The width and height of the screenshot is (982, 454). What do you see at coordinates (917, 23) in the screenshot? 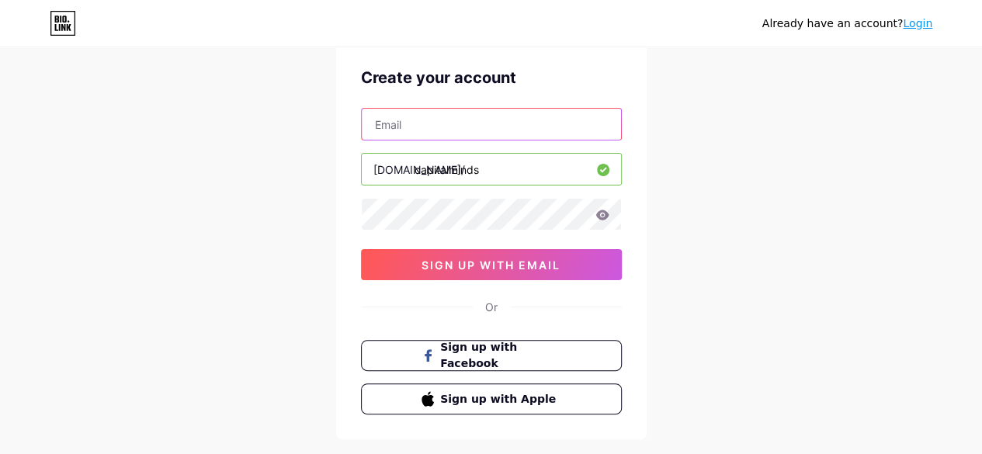
I see `a: Login` at bounding box center [917, 23].